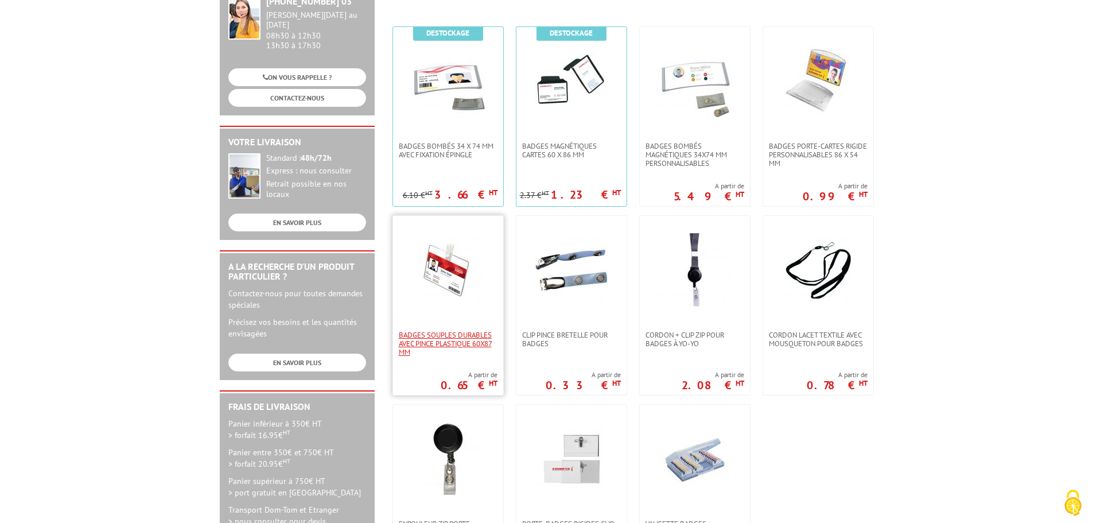 This screenshot has height=523, width=1093. What do you see at coordinates (571, 270) in the screenshot?
I see `img: Clip Pince bretelle pour badges` at bounding box center [571, 270].